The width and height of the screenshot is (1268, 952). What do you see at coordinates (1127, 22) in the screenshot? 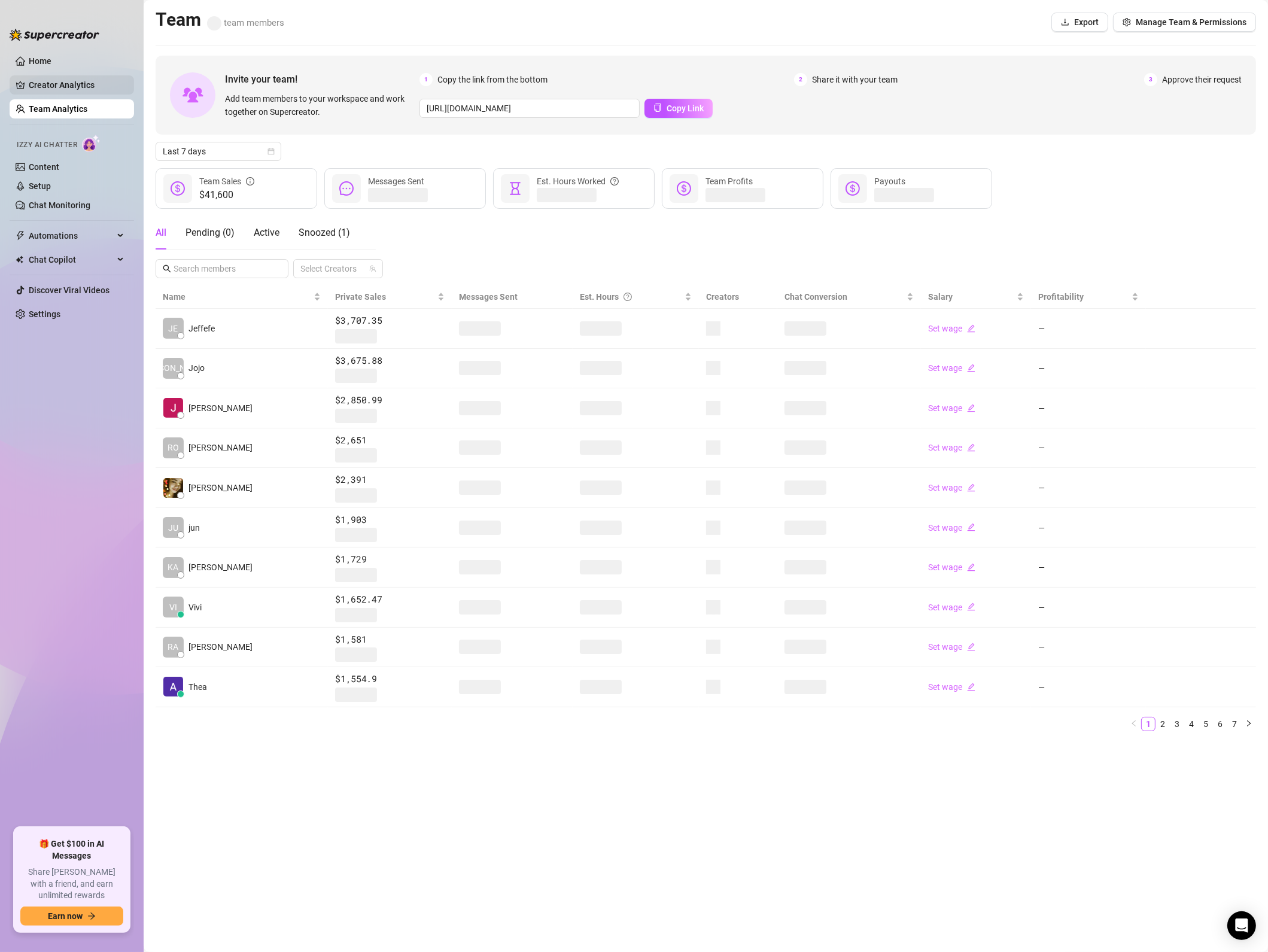
I see `span: setting` at bounding box center [1127, 22].